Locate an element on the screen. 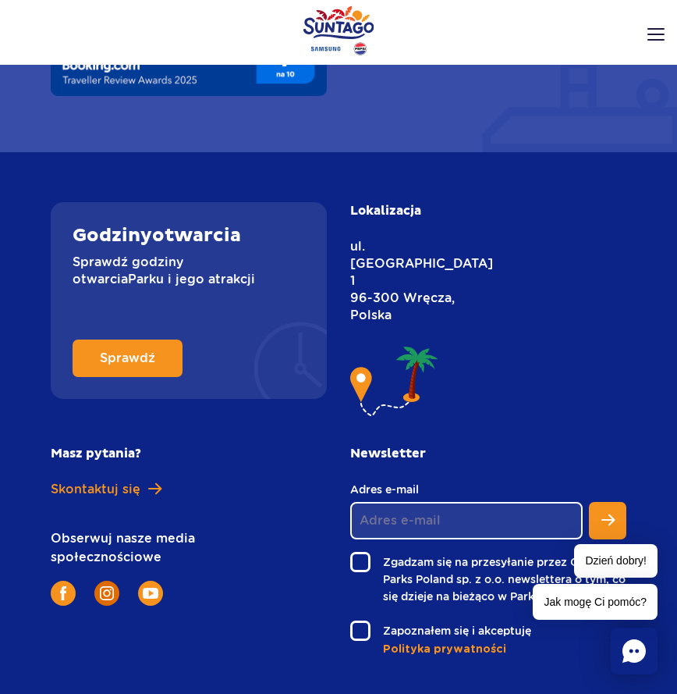  img: Instagram is located at coordinates (107, 593).